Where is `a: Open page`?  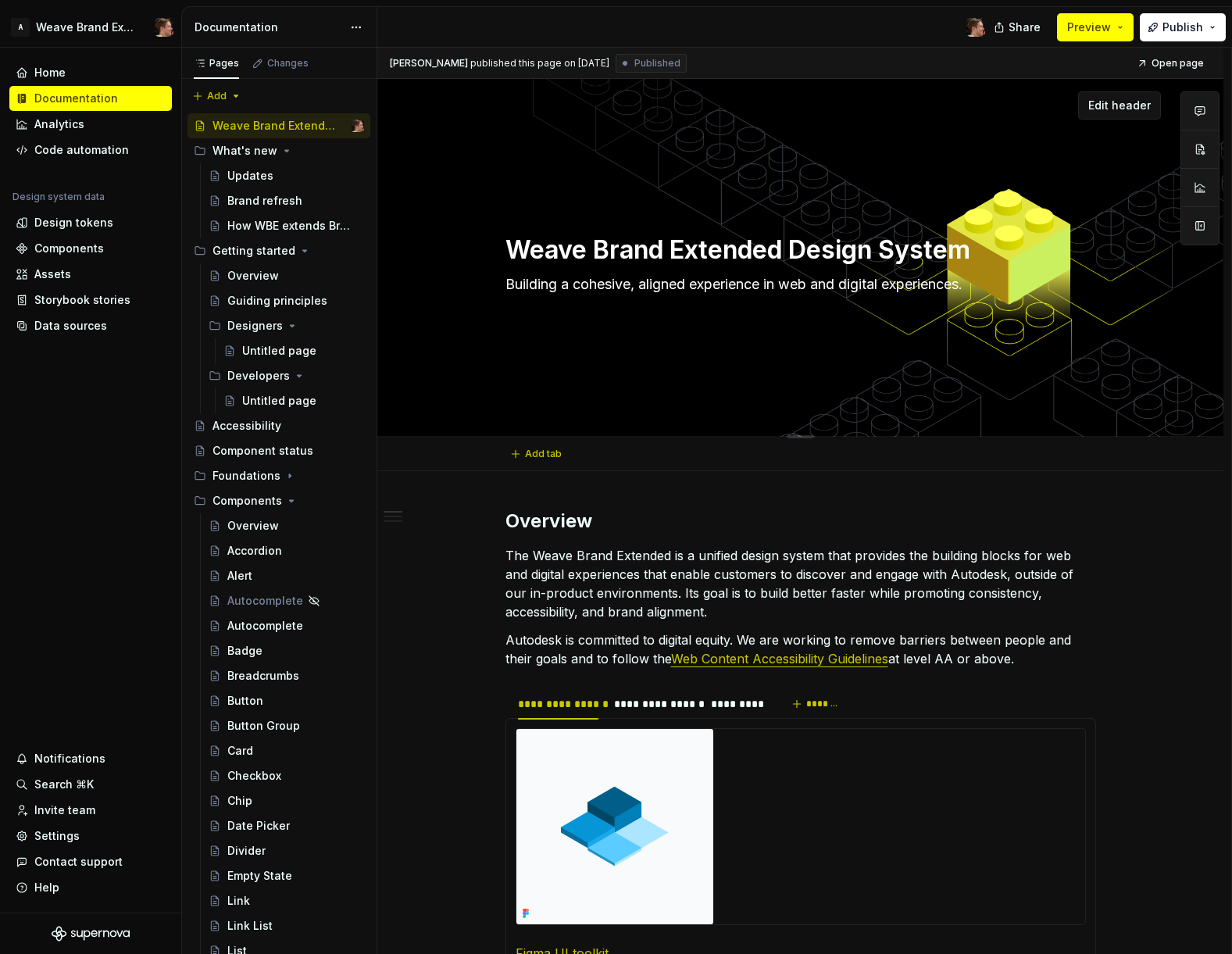
a: Open page is located at coordinates (1171, 63).